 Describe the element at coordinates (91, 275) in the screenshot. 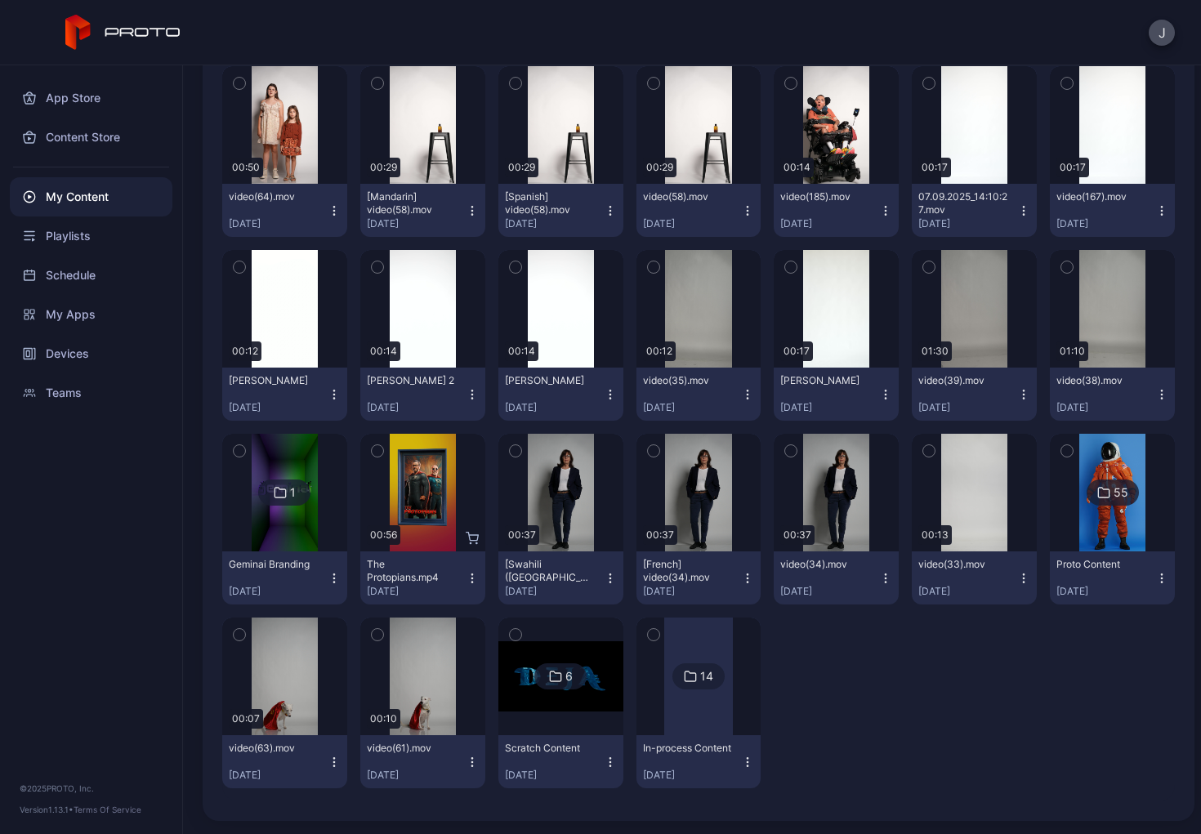

I see `a: Schedule` at that location.